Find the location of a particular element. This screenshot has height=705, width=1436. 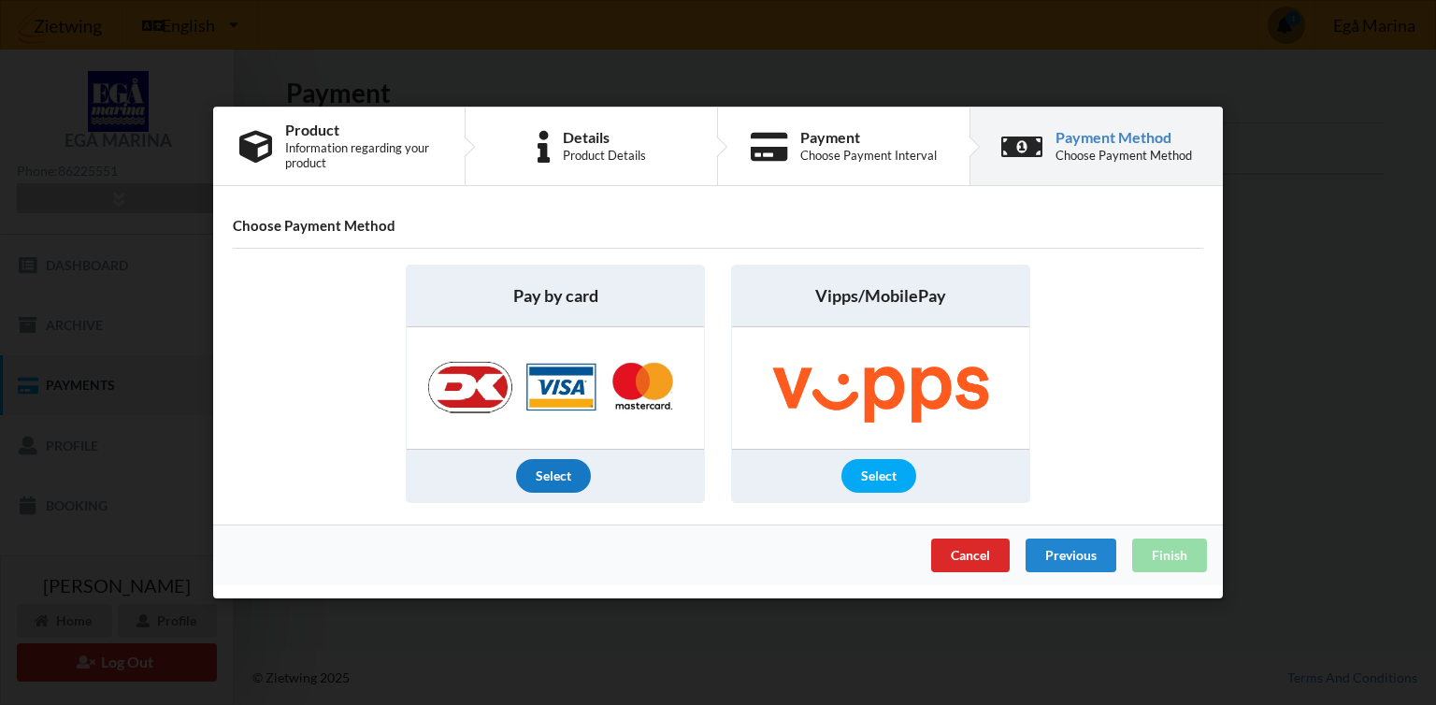

img: Vipps/MobilePay is located at coordinates (881, 388).